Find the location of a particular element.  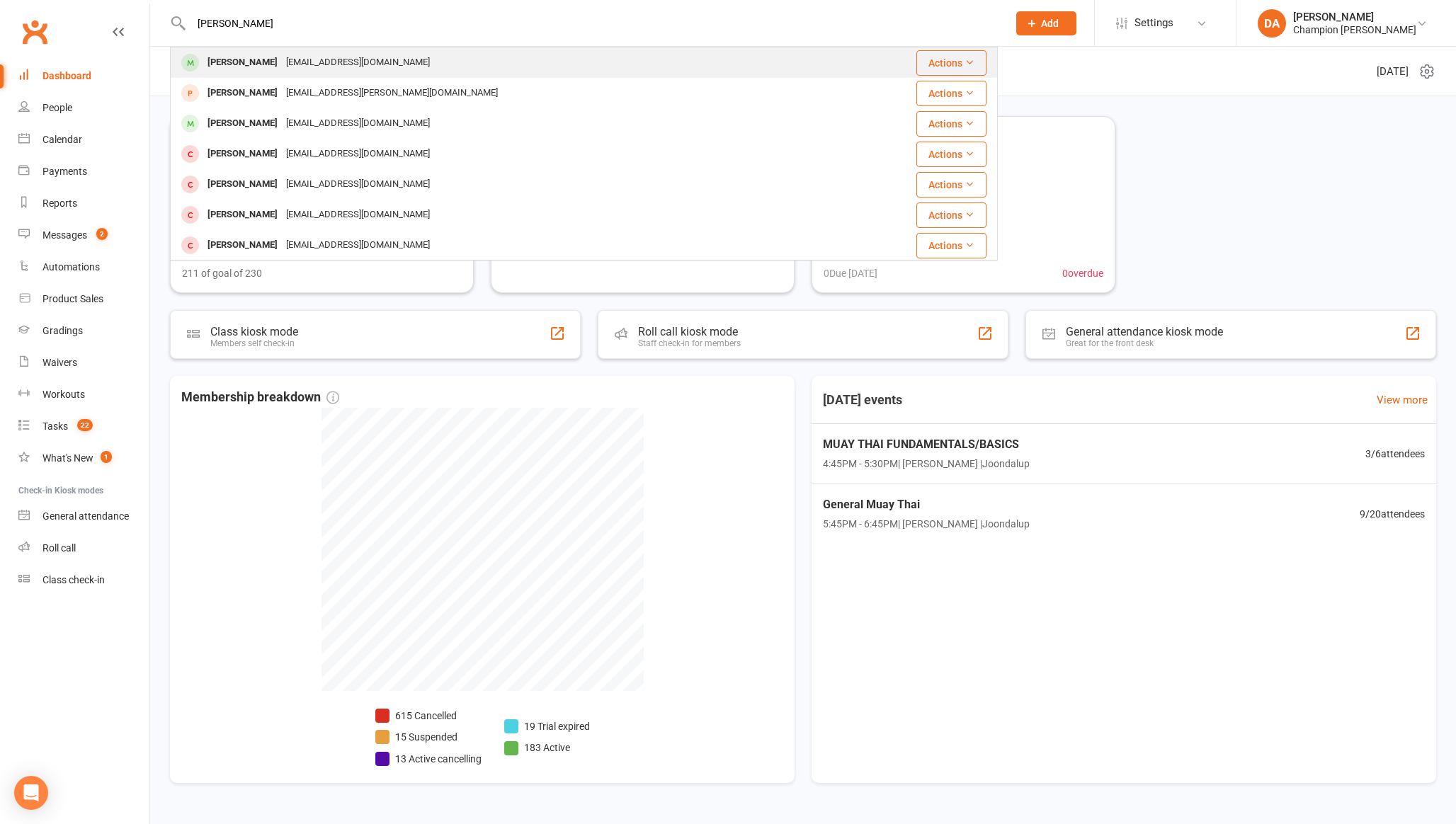

div: Waivers is located at coordinates (59, 362).